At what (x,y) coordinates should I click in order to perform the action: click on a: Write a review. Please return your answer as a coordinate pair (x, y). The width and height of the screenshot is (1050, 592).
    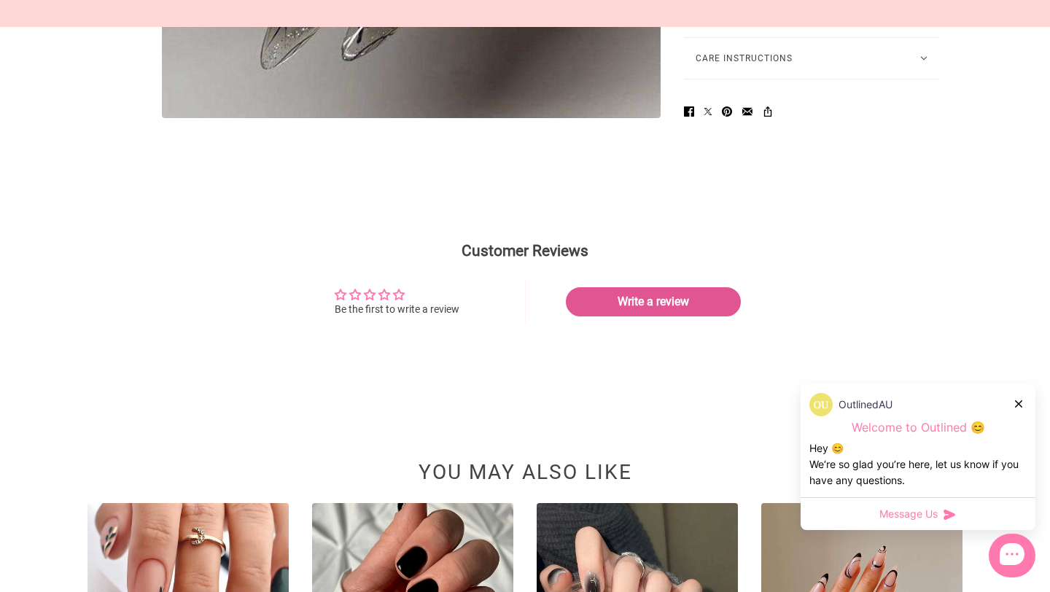
    Looking at the image, I should click on (654, 302).